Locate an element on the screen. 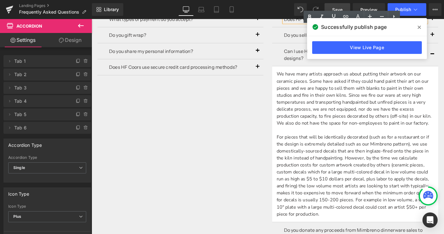 The image size is (444, 234). p: Do you share my personal information? is located at coordinates (97, 35).